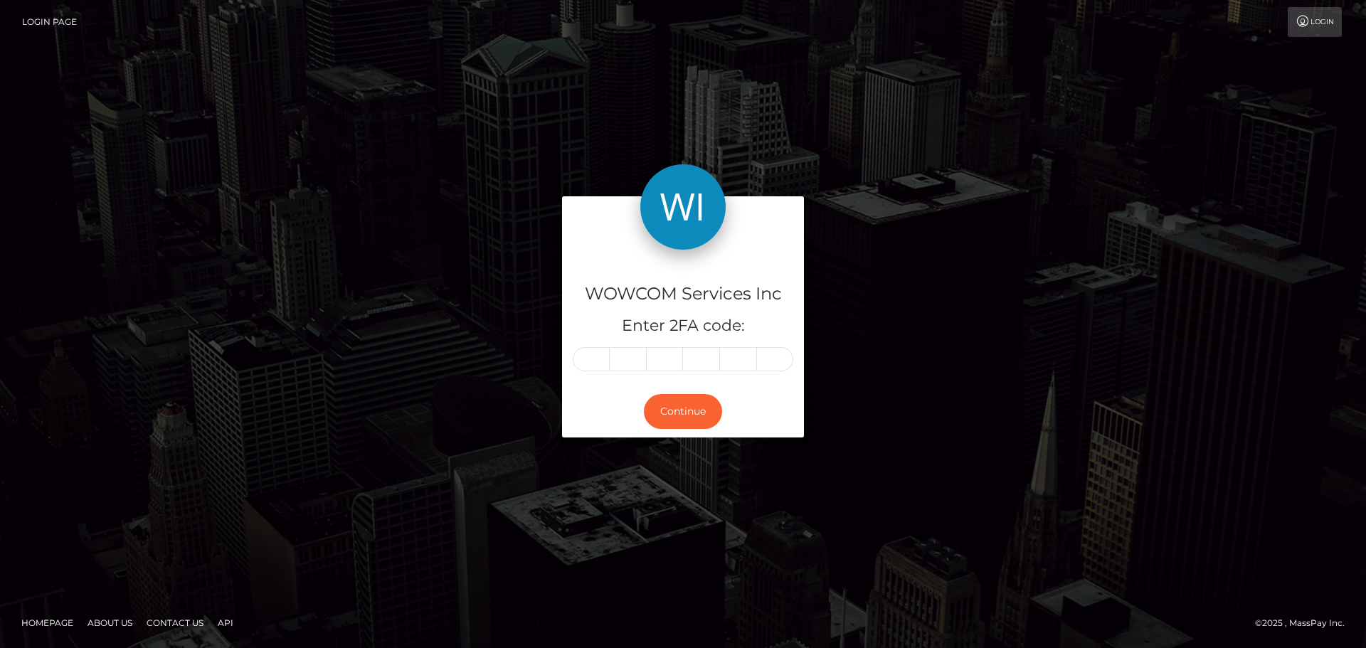 The height and width of the screenshot is (648, 1366). Describe the element at coordinates (1305, 623) in the screenshot. I see `div: © 2025 , MassPay Inc.` at that location.